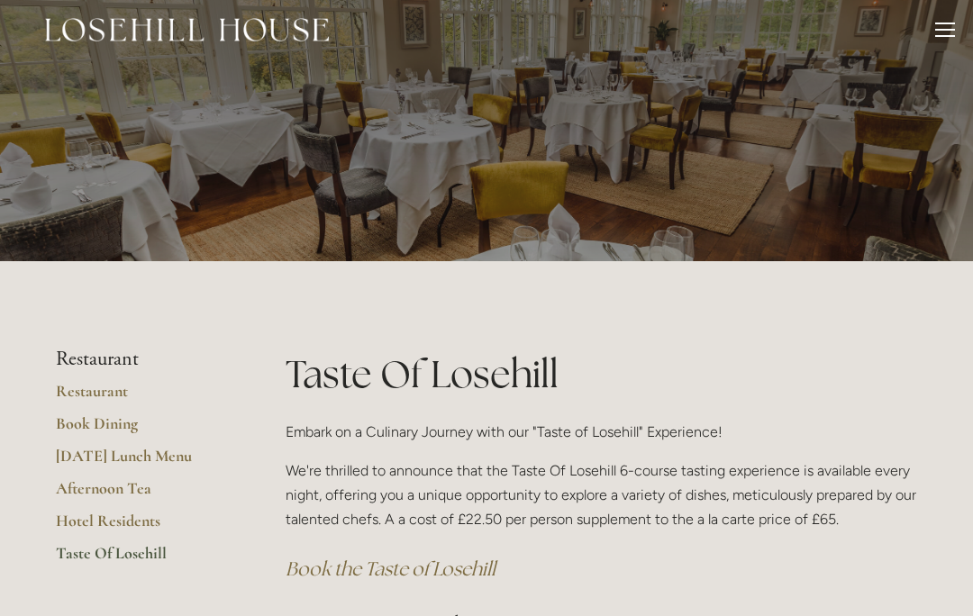  I want to click on li: Restaurant, so click(141, 359).